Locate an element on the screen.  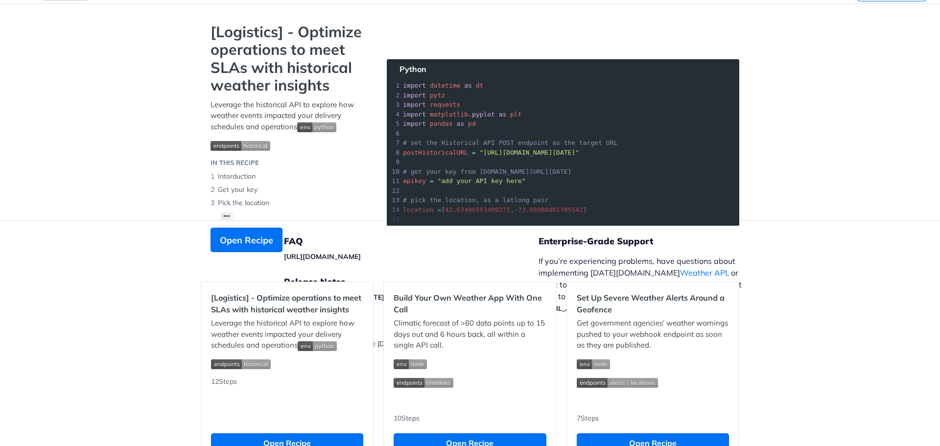
p: Get government agencies' weather warnings pushed to your webhook endpoint as soon as they are pub... is located at coordinates (652, 334).